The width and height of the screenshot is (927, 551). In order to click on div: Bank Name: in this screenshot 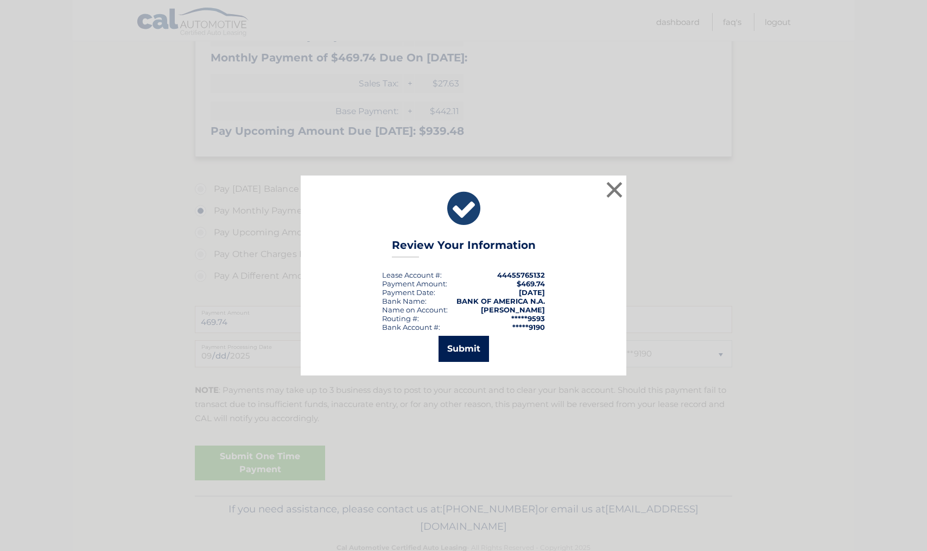, I will do `click(405, 301)`.